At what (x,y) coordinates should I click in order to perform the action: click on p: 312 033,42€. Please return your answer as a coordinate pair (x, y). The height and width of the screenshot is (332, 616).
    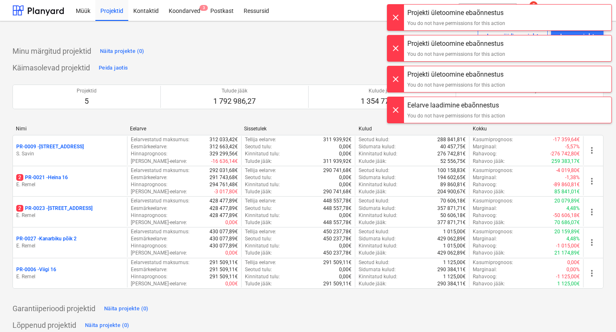
    Looking at the image, I should click on (224, 140).